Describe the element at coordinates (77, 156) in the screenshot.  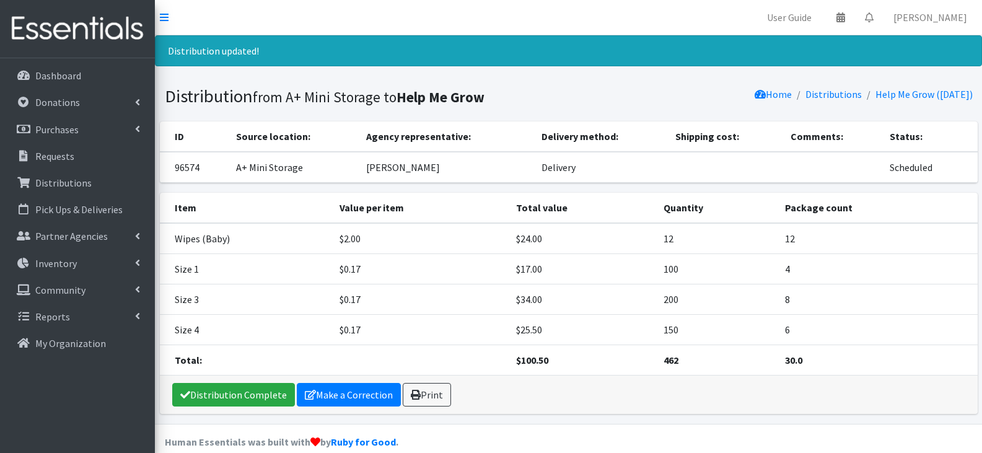
I see `a: Requests` at that location.